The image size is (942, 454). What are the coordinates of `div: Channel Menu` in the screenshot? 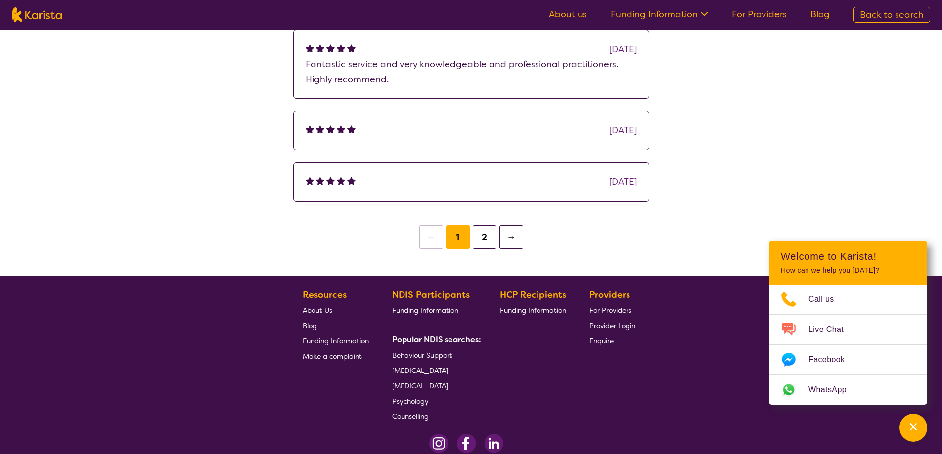 It's located at (848, 323).